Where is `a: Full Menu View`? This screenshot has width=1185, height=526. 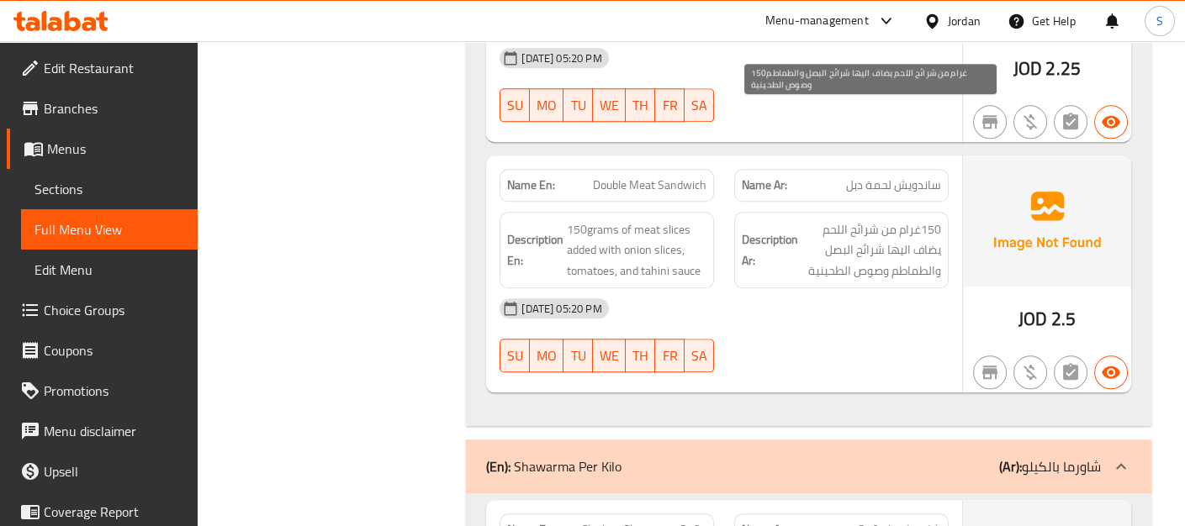
a: Full Menu View is located at coordinates (109, 230).